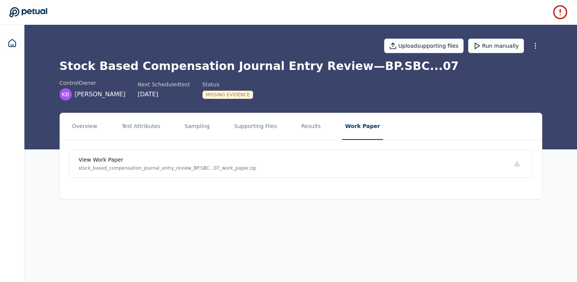 The image size is (577, 282). What do you see at coordinates (85, 126) in the screenshot?
I see `button: Overview` at bounding box center [85, 126].